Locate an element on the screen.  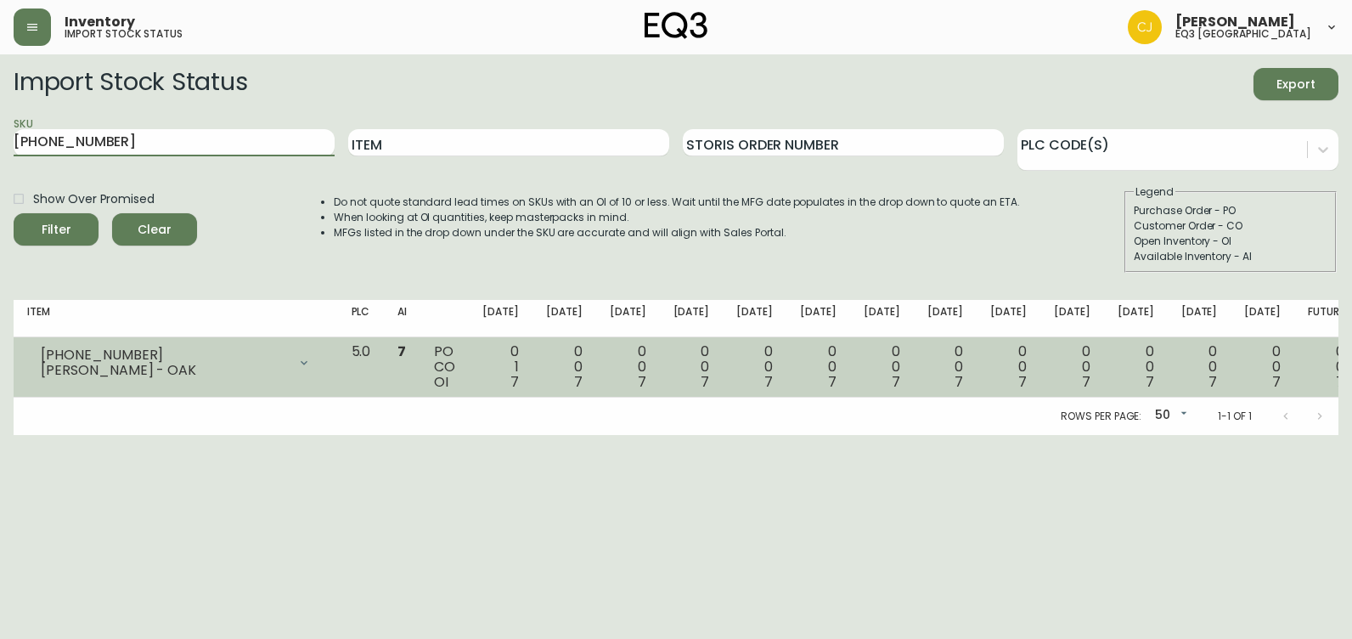
img: logo is located at coordinates (676, 25).